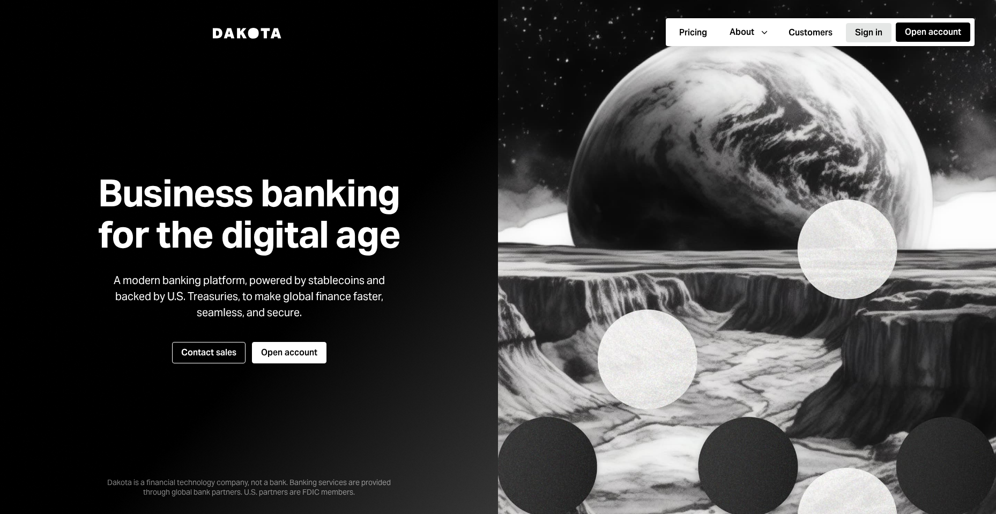 The width and height of the screenshot is (996, 514). Describe the element at coordinates (693, 33) in the screenshot. I see `button: Pricing` at that location.